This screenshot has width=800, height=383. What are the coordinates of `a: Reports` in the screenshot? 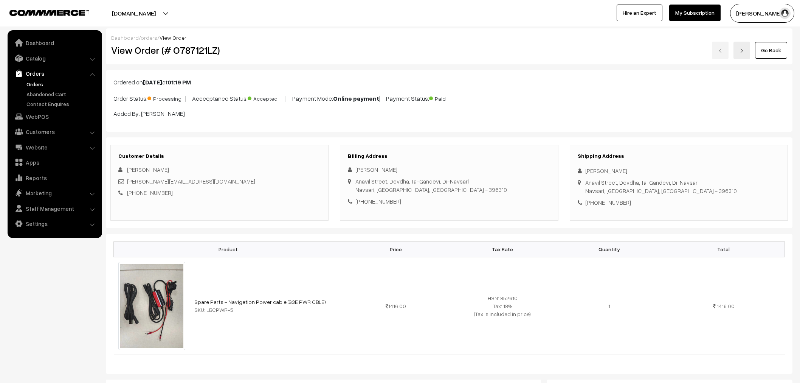 It's located at (54, 178).